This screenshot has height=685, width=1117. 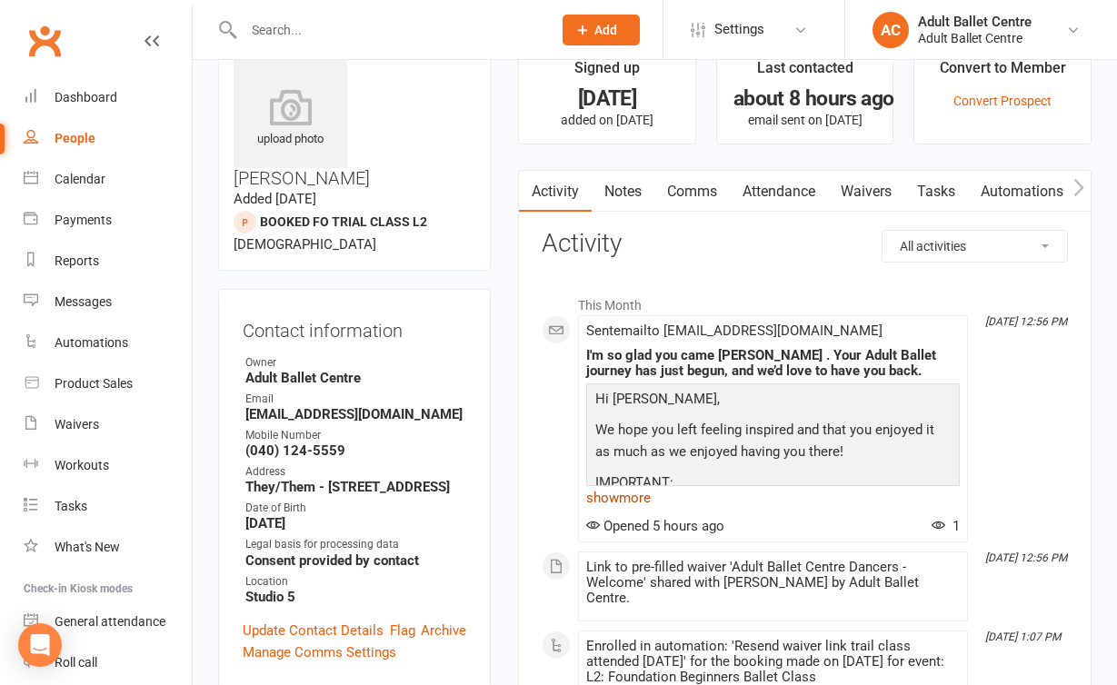 What do you see at coordinates (355, 435) in the screenshot?
I see `div: Mobile Number` at bounding box center [355, 435].